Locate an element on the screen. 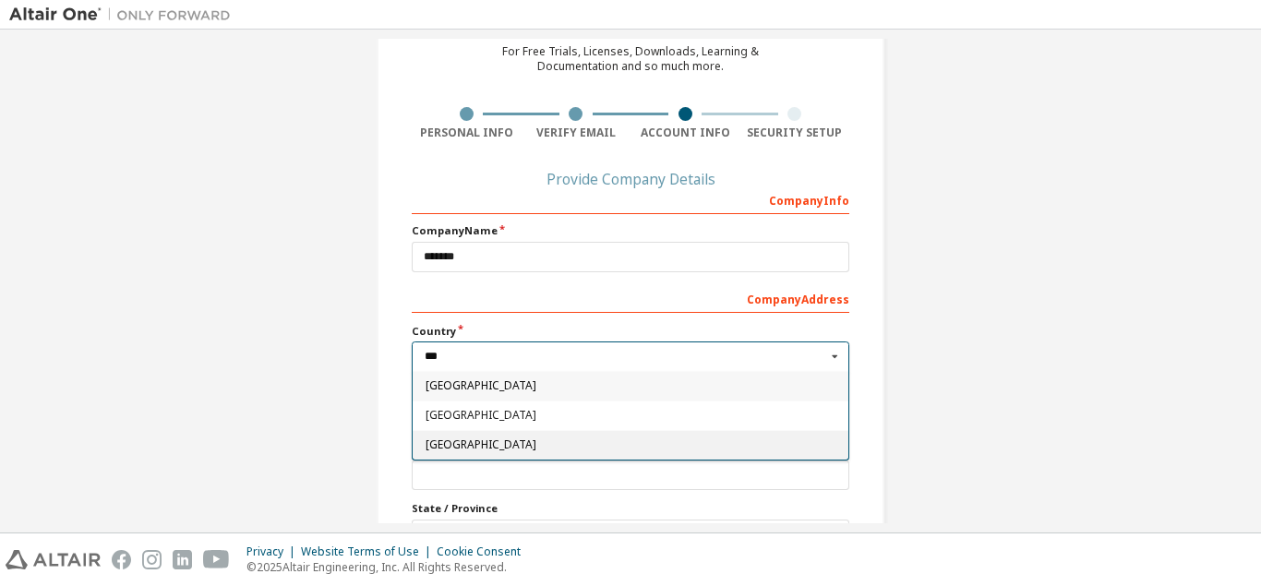  p: © 2025 Altair Engineering, Inc. All Rights Reserved. is located at coordinates (389, 567).